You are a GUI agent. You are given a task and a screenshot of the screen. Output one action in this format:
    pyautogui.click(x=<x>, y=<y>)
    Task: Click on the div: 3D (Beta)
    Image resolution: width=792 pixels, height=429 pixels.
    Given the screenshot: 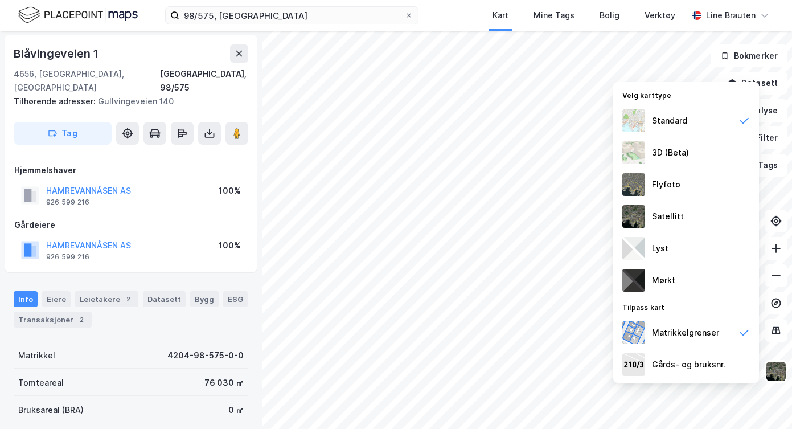 What is the action you would take?
    pyautogui.click(x=670, y=153)
    